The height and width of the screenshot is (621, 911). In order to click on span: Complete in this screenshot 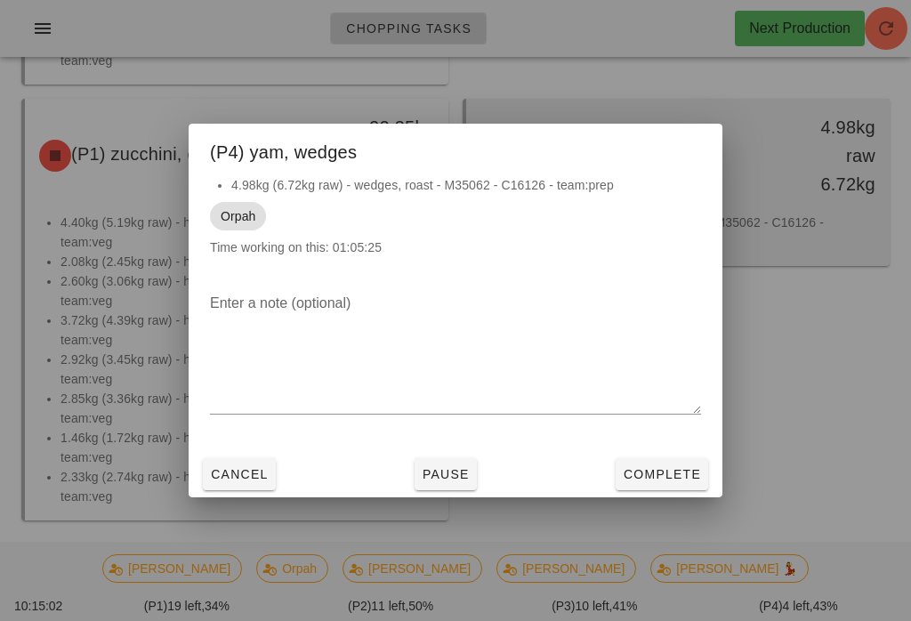, I will do `click(662, 474)`.